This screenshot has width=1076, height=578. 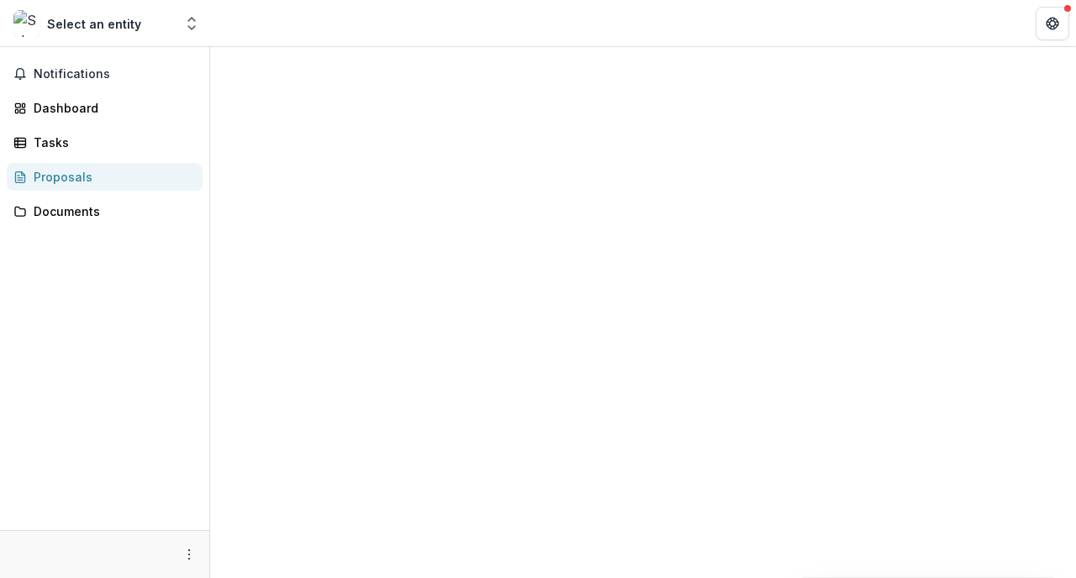 I want to click on button: More, so click(x=189, y=555).